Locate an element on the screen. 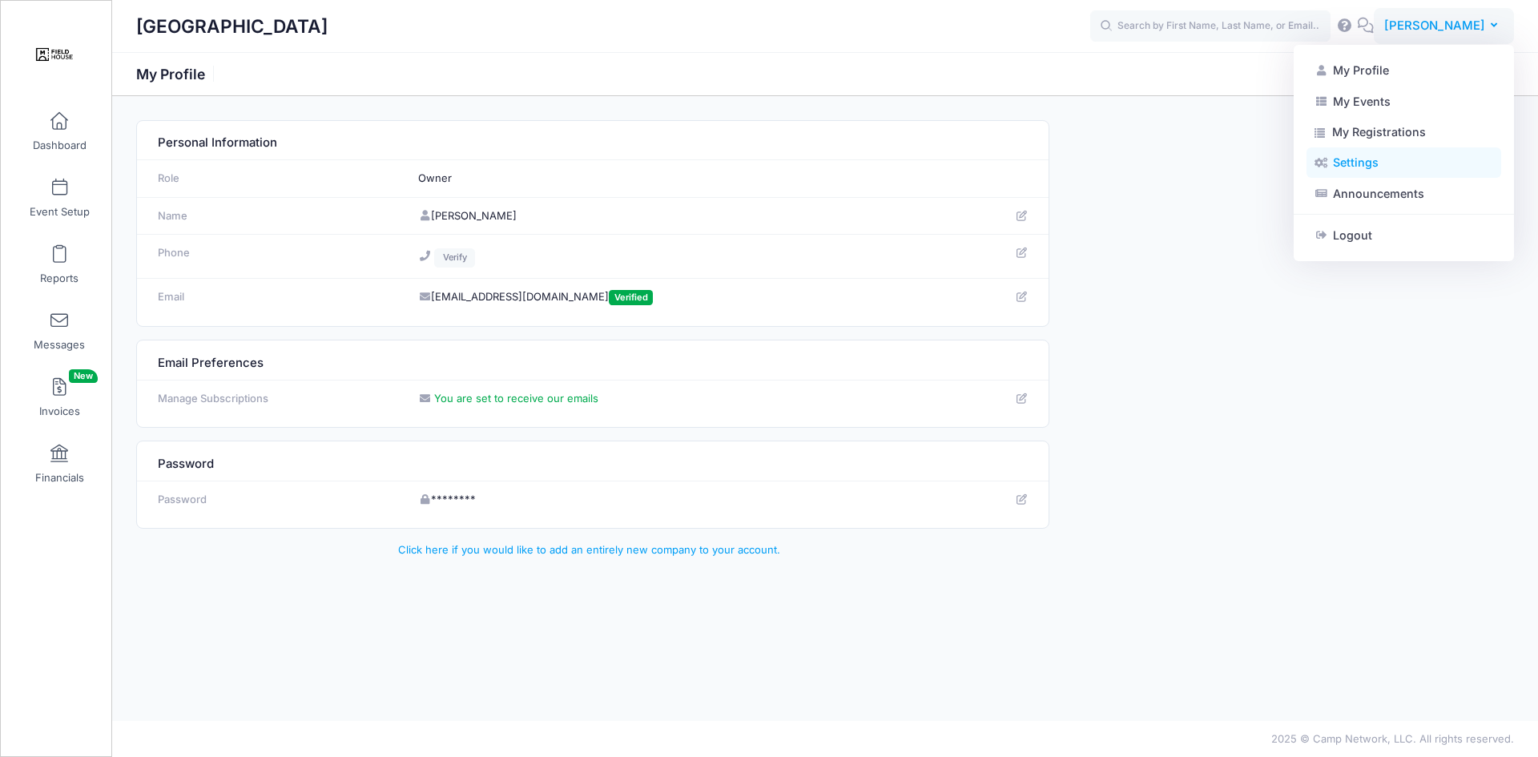 Image resolution: width=1538 pixels, height=757 pixels. a: Click here if you would like to add an entirely new company to your account. is located at coordinates (589, 550).